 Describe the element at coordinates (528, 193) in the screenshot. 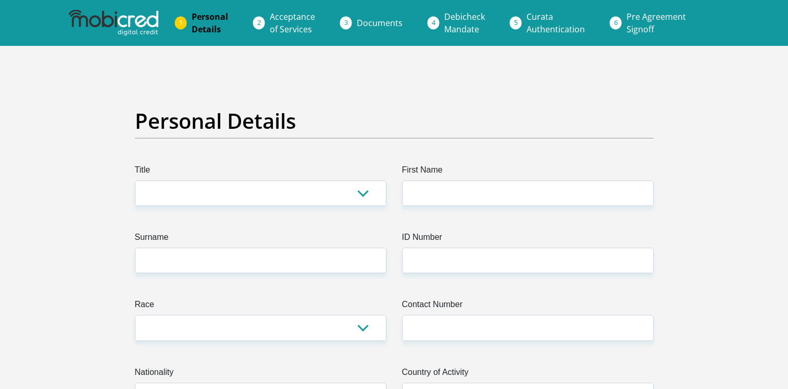

I see `input: First Name` at that location.